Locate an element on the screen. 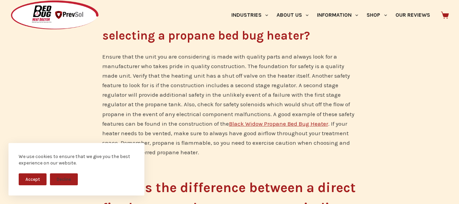  button: Accept is located at coordinates (33, 179).